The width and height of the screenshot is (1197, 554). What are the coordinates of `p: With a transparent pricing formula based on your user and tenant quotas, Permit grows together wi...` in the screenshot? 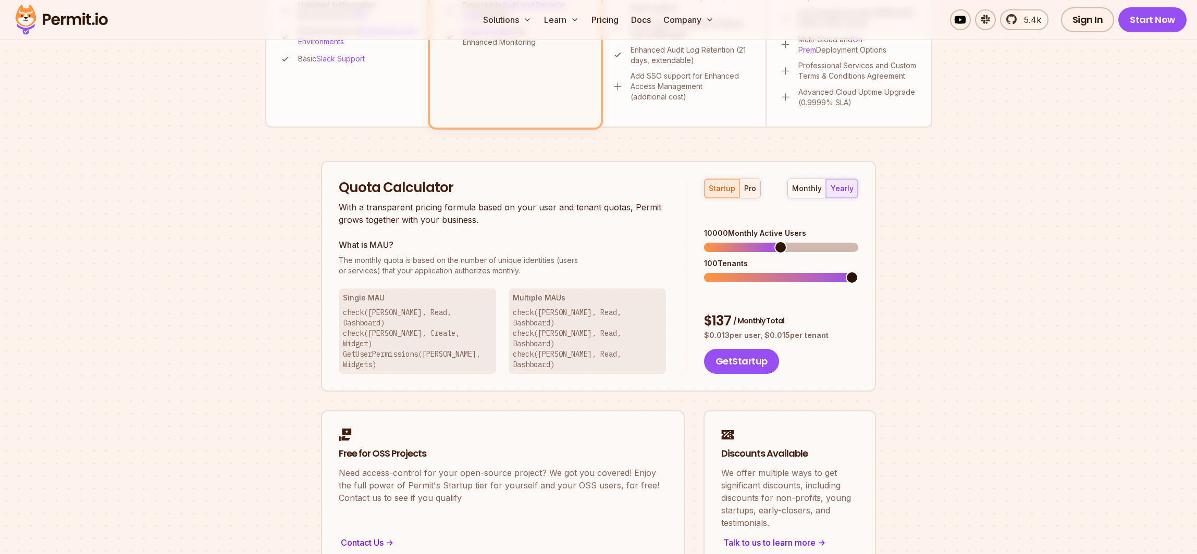 It's located at (502, 214).